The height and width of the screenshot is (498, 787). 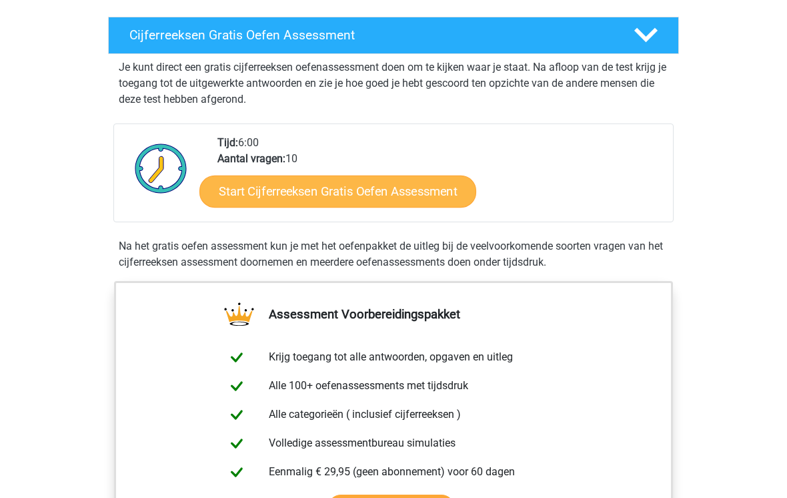 What do you see at coordinates (251, 158) in the screenshot?
I see `b: Aantal vragen:` at bounding box center [251, 158].